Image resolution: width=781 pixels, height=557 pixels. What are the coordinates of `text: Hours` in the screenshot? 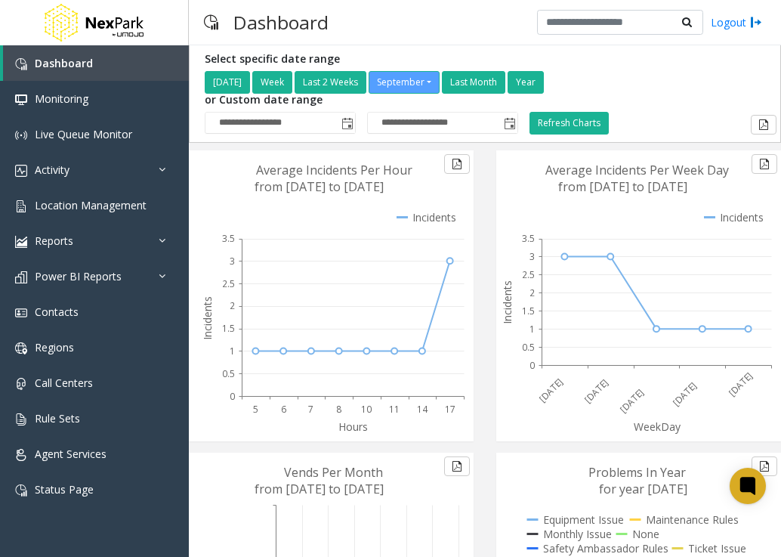 It's located at (353, 426).